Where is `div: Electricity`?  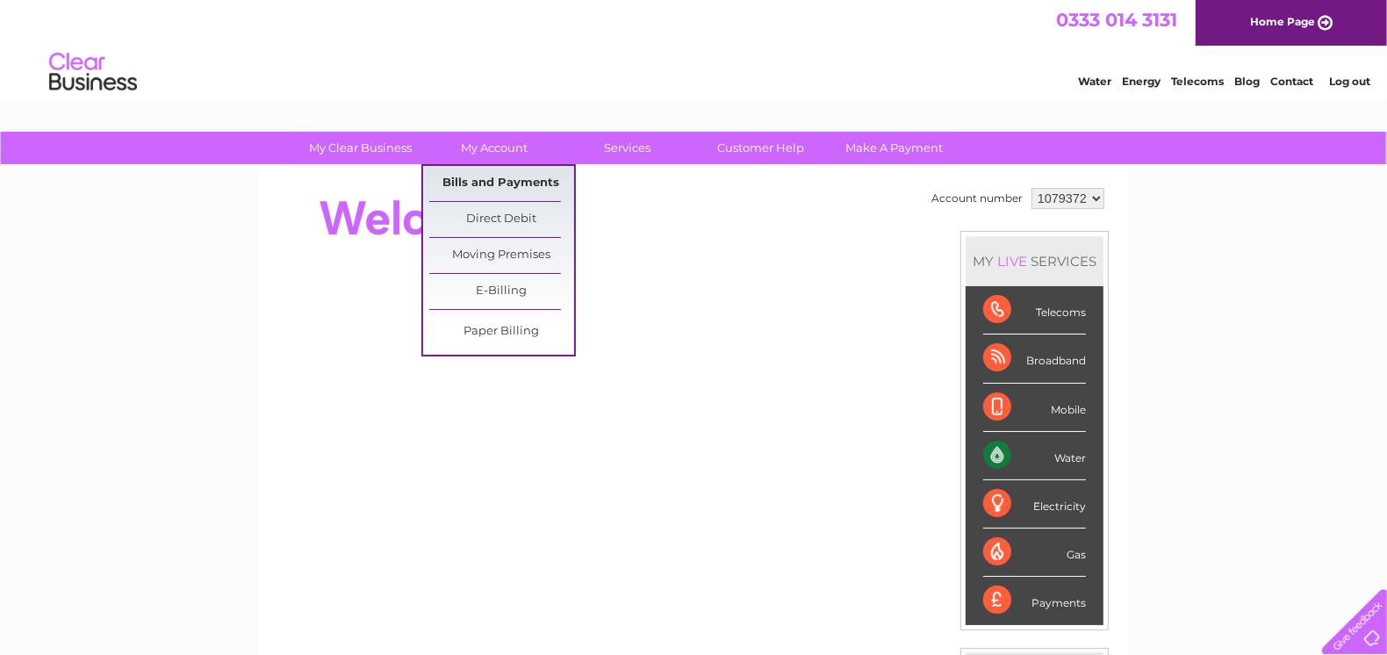
div: Electricity is located at coordinates (1034, 504).